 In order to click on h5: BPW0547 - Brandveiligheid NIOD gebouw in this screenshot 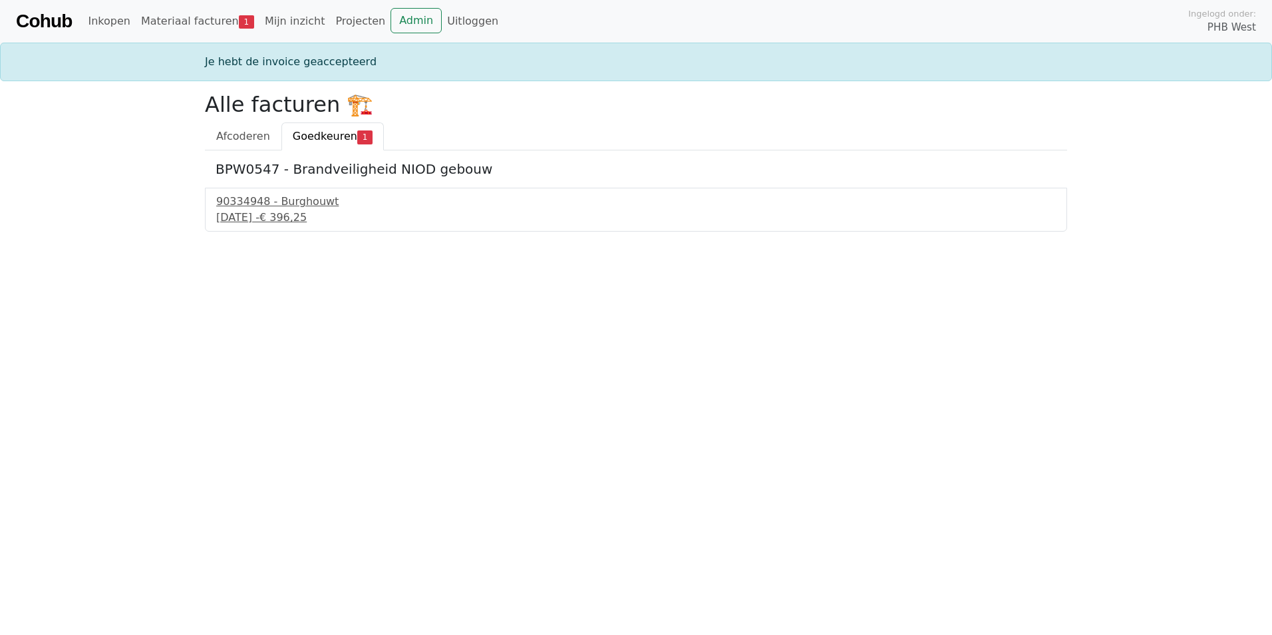, I will do `click(636, 169)`.